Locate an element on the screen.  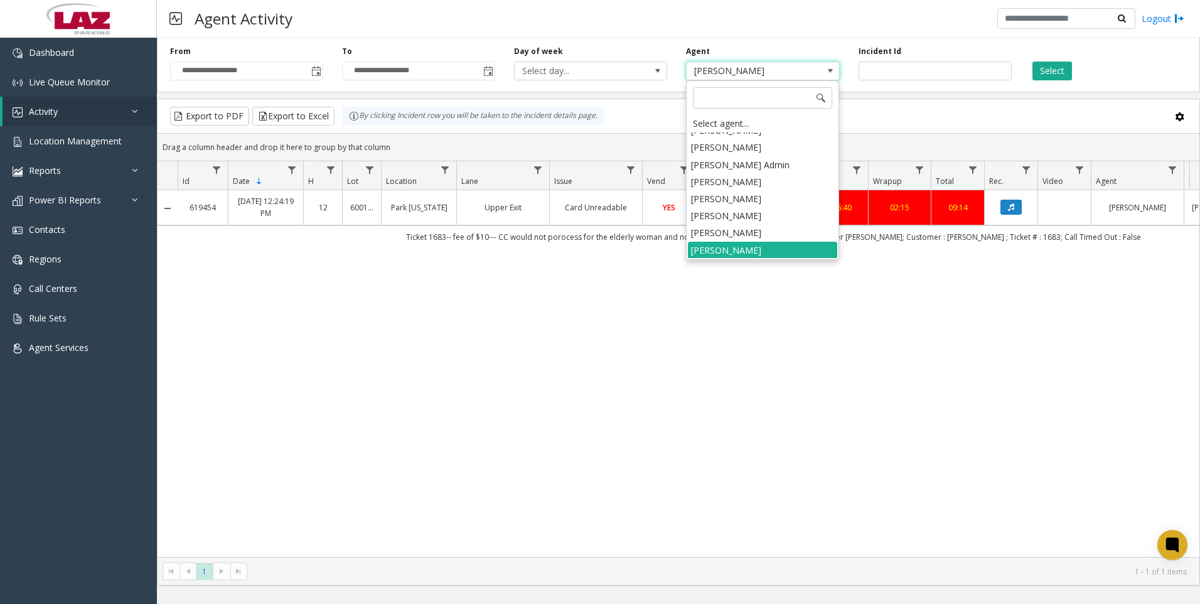
div: Data table is located at coordinates (679, 359).